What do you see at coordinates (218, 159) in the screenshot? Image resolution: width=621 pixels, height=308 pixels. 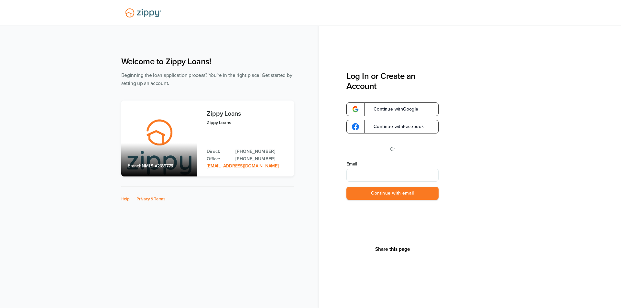 I see `p: Office:` at bounding box center [218, 159].